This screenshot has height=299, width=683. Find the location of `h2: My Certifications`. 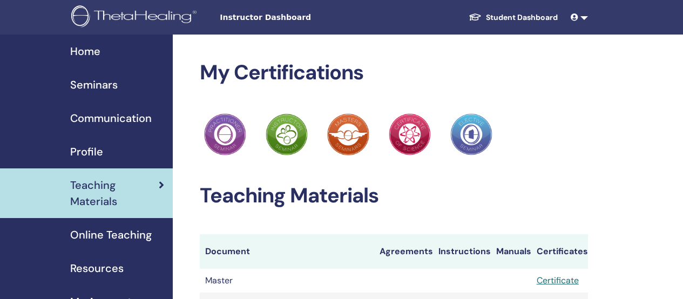

h2: My Certifications is located at coordinates (394, 73).